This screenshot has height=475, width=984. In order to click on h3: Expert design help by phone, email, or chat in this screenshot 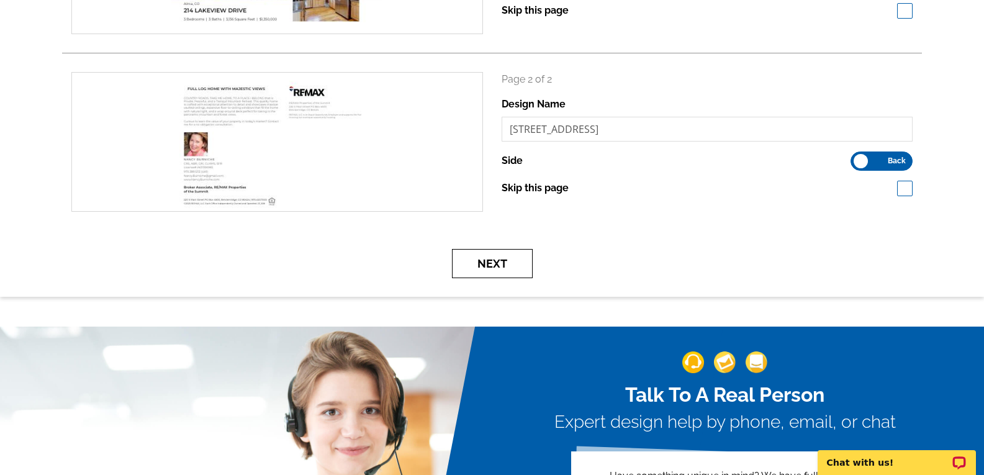, I will do `click(725, 422)`.